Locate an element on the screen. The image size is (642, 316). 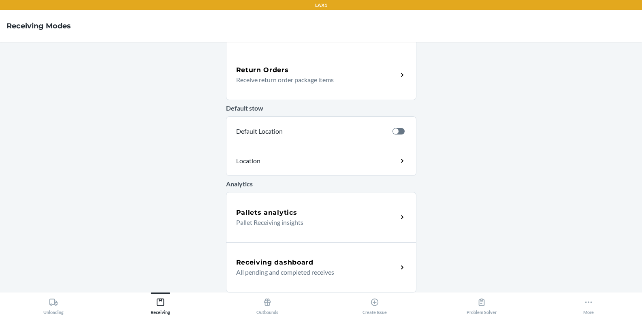
h5: Return Orders is located at coordinates (263, 70).